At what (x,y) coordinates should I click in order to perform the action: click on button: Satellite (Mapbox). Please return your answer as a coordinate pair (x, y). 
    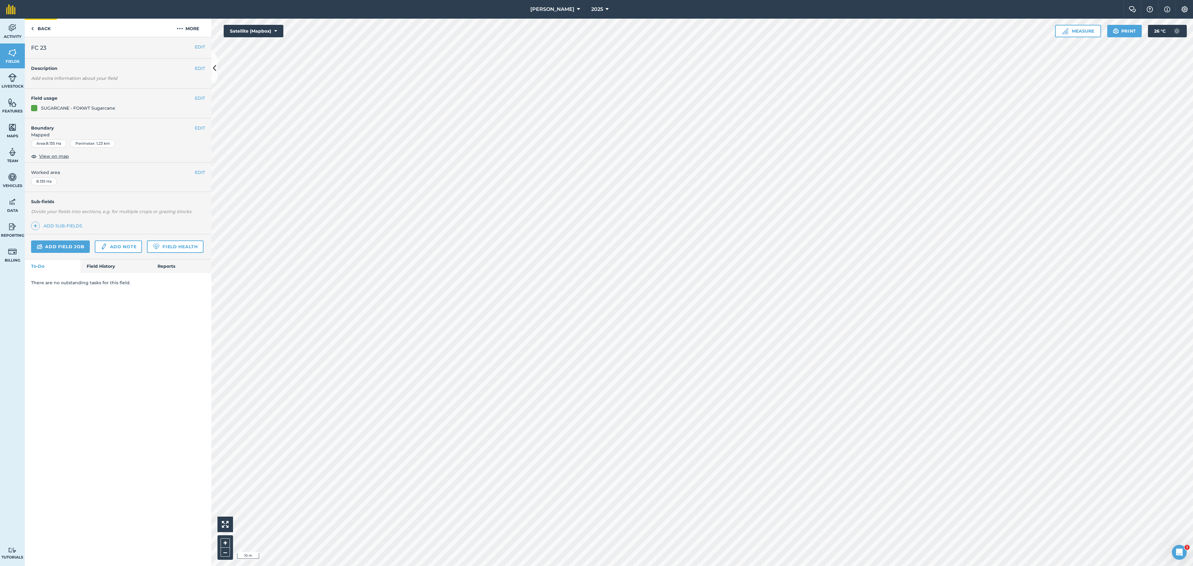
    Looking at the image, I should click on (254, 31).